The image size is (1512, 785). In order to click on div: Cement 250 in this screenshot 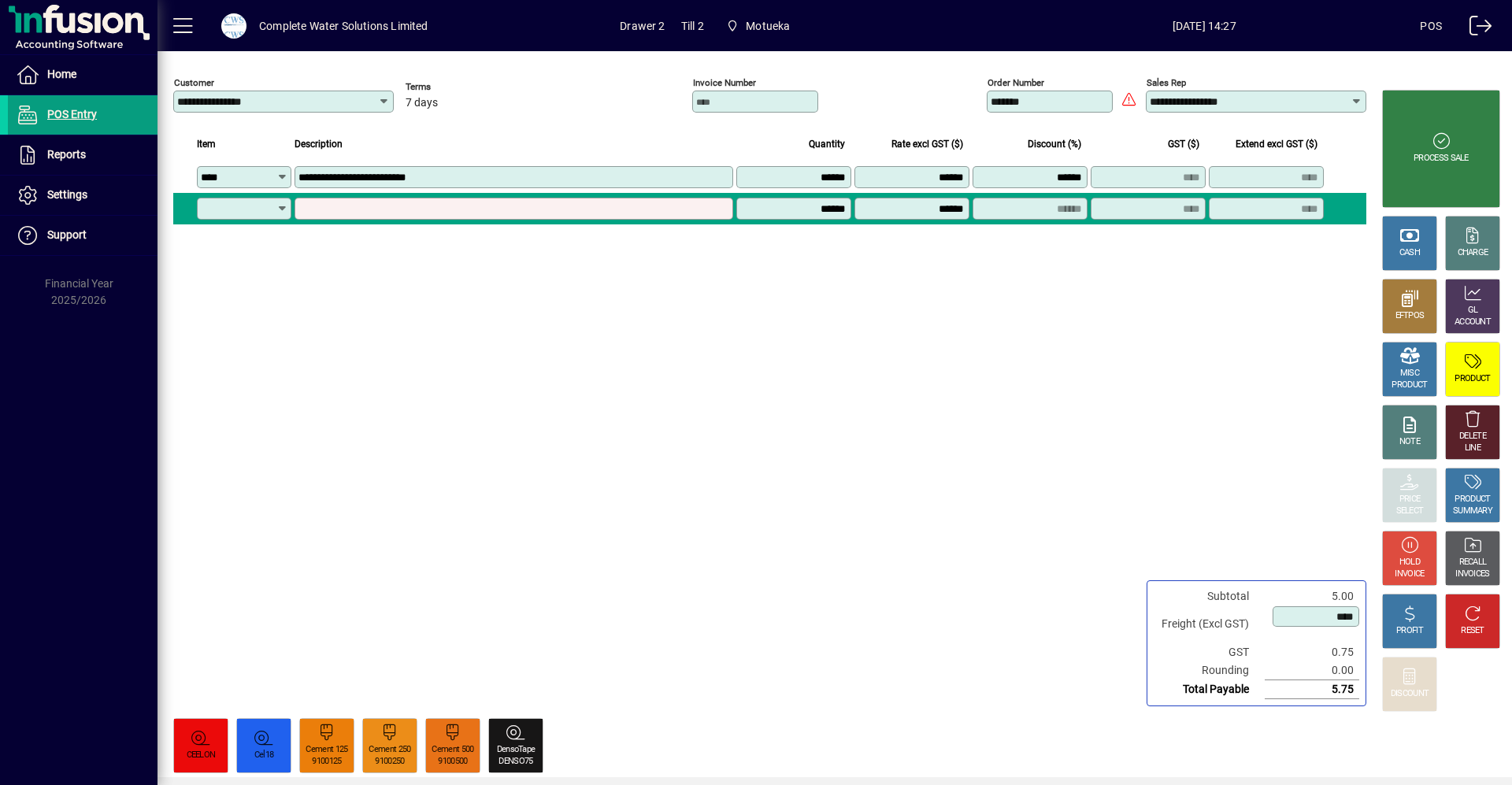, I will do `click(389, 750)`.